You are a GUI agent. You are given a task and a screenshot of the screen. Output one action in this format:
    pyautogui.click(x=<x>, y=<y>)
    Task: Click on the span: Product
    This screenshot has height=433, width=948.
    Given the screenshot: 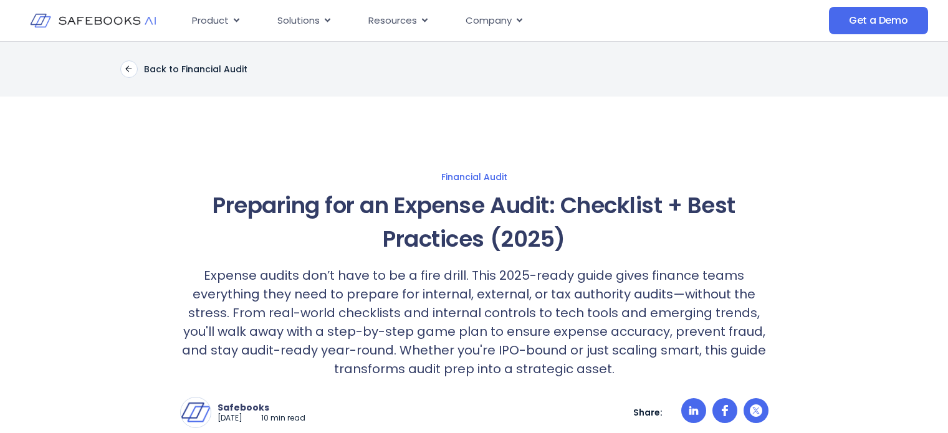 What is the action you would take?
    pyautogui.click(x=210, y=21)
    